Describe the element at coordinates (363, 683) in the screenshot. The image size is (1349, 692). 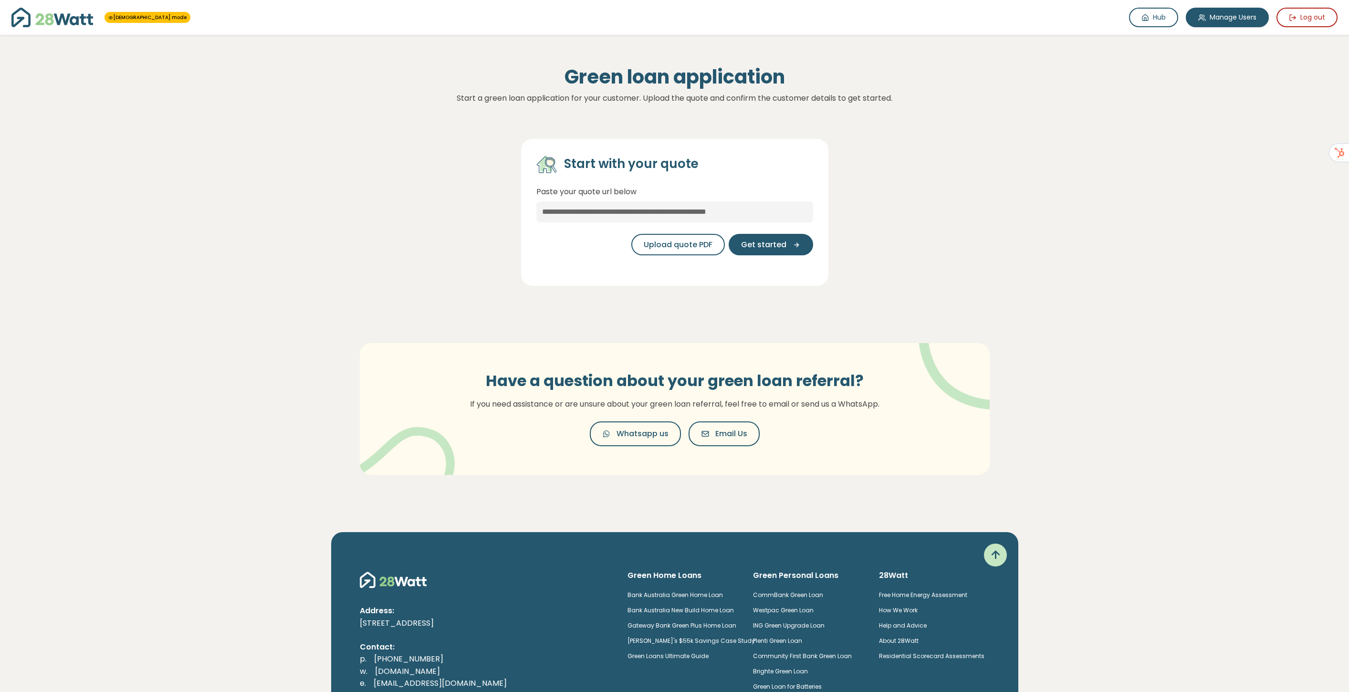
I see `span: e.` at that location.